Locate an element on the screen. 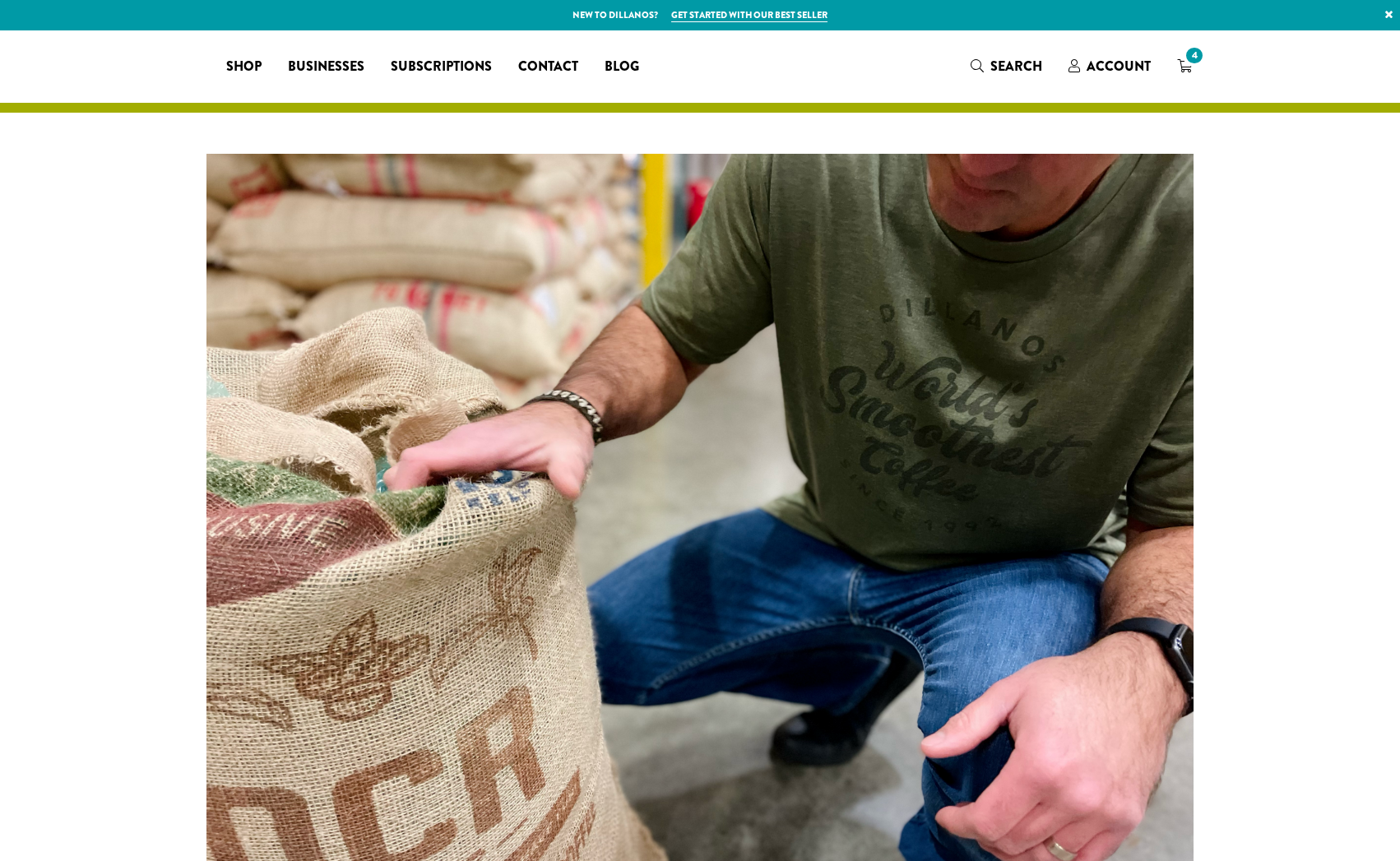 Image resolution: width=1400 pixels, height=861 pixels. span: Blog is located at coordinates (622, 66).